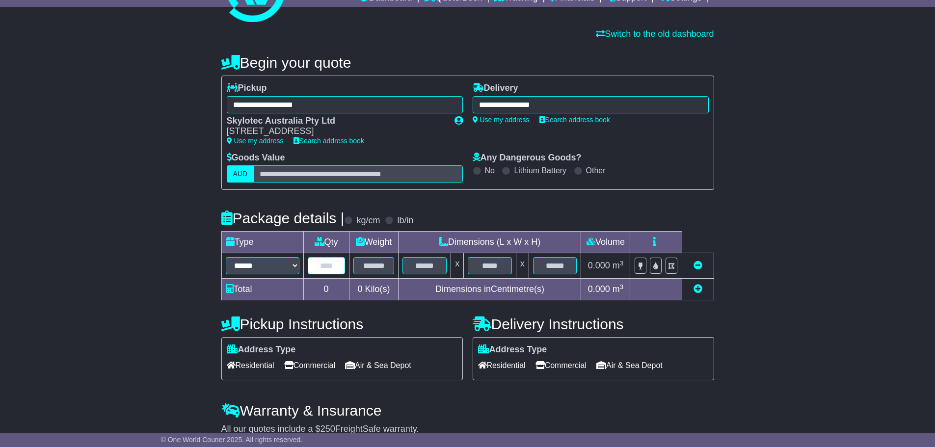 The image size is (935, 447). What do you see at coordinates (374, 290) in the screenshot?
I see `td: Kilo(s)` at bounding box center [374, 290].